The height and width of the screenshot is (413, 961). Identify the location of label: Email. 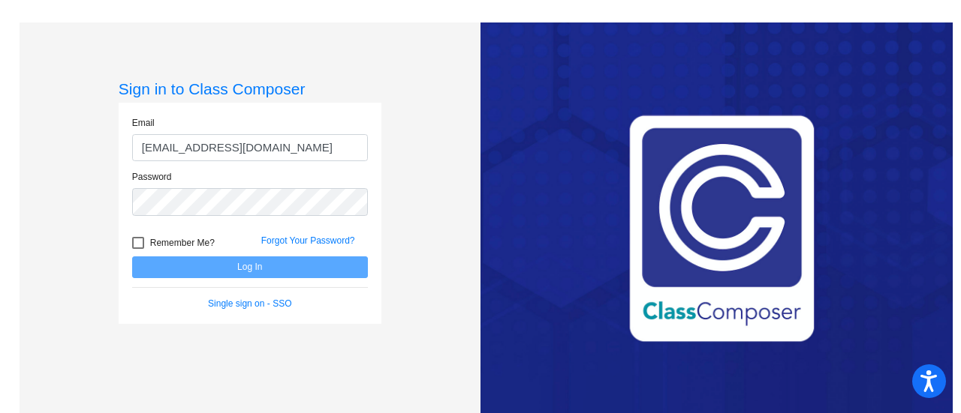
(143, 123).